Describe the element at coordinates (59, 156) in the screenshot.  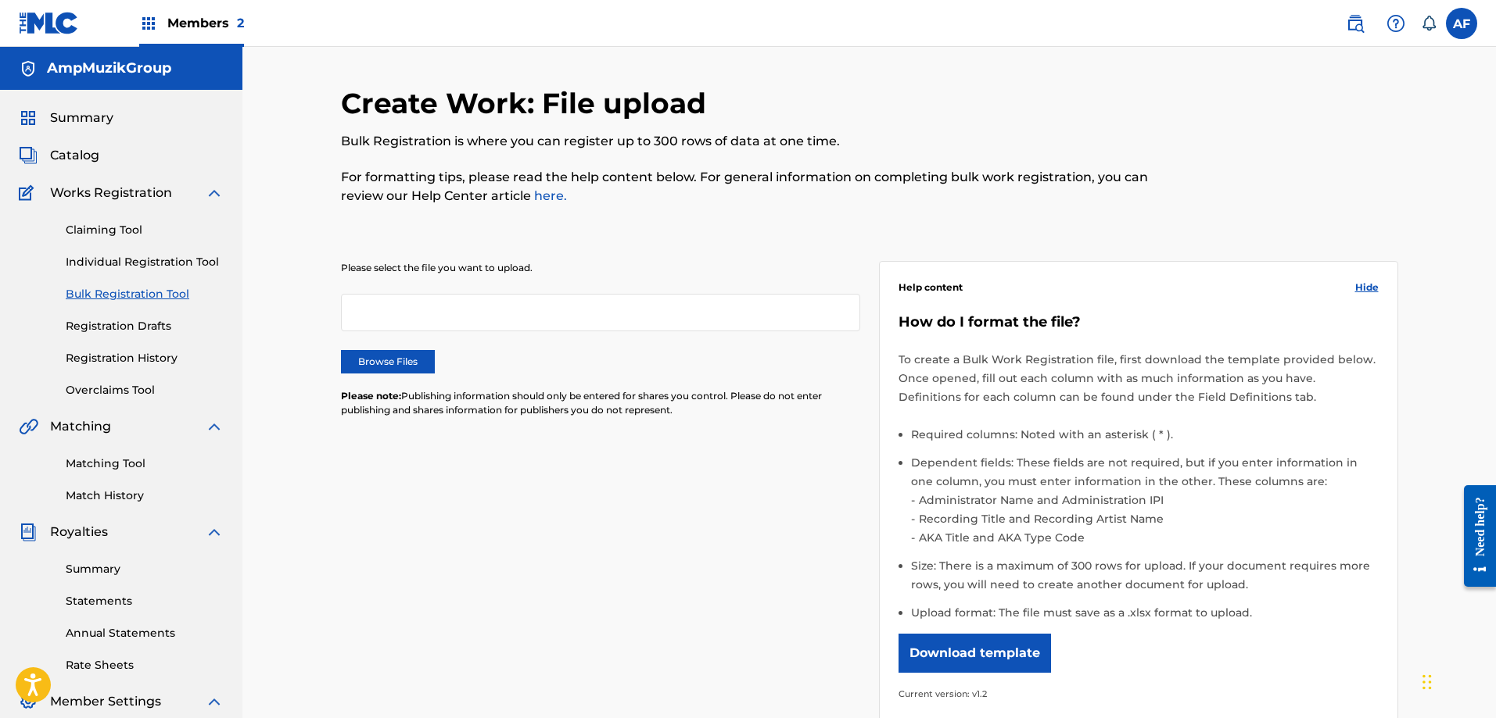
I see `a: CatalogCatalog` at that location.